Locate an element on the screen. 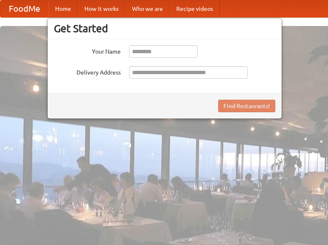  label: Your Name is located at coordinates (87, 50).